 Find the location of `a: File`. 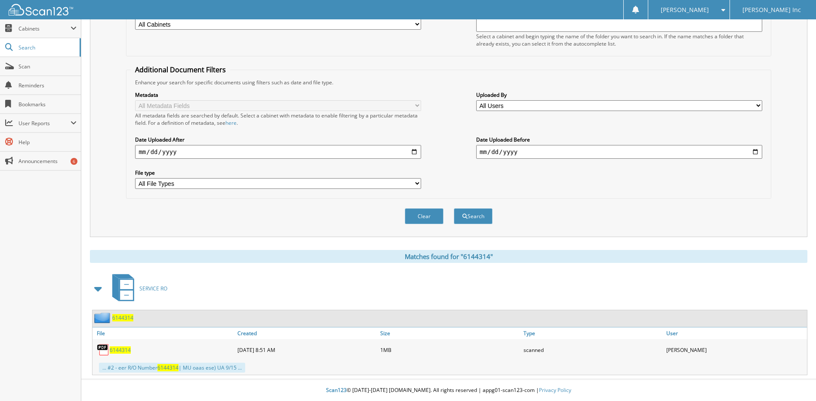

a: File is located at coordinates (164, 333).